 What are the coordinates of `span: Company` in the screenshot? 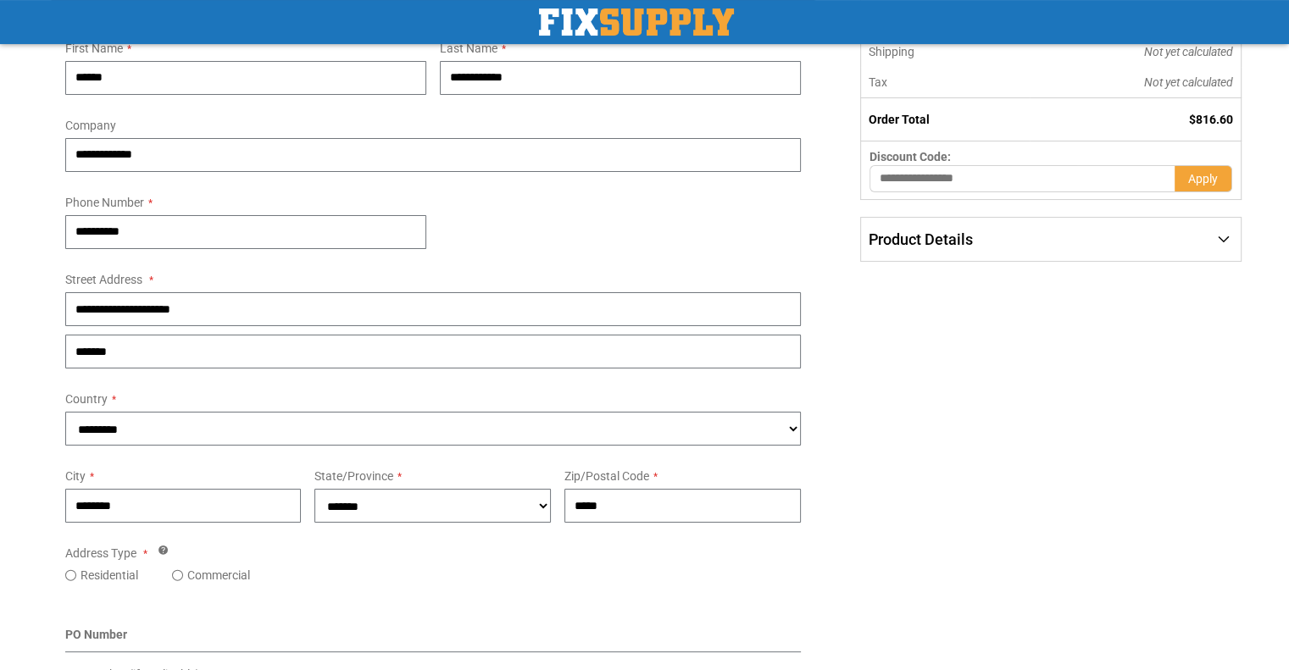 It's located at (91, 125).